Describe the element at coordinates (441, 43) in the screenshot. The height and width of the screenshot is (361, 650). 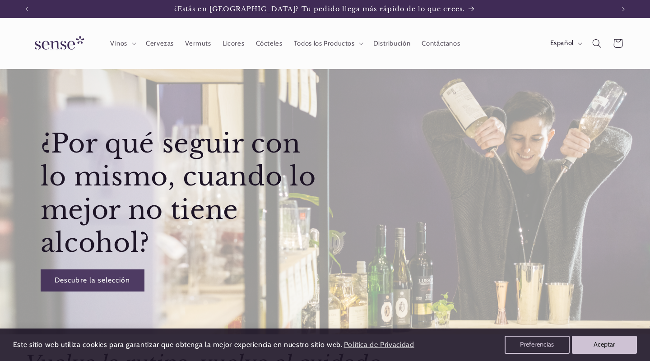
I see `a: Contáctanos` at that location.